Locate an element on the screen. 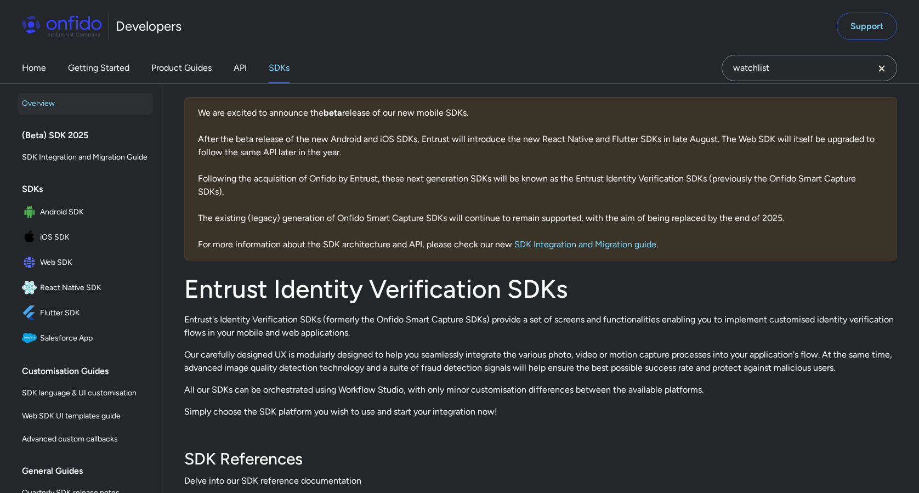 The width and height of the screenshot is (919, 493). p: Entrust's Identity Verification SDKs (formerly the Onfido Smart Capture SDKs) provide a set of sc... is located at coordinates (540, 326).